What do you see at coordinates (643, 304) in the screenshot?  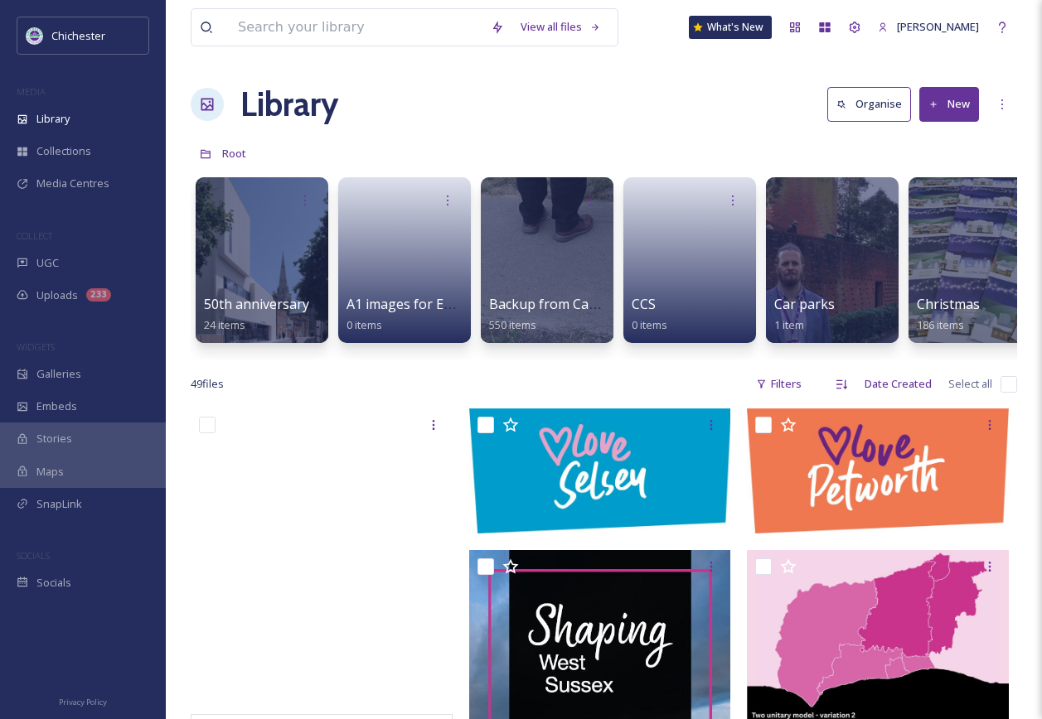 I see `span: CCS` at bounding box center [643, 304].